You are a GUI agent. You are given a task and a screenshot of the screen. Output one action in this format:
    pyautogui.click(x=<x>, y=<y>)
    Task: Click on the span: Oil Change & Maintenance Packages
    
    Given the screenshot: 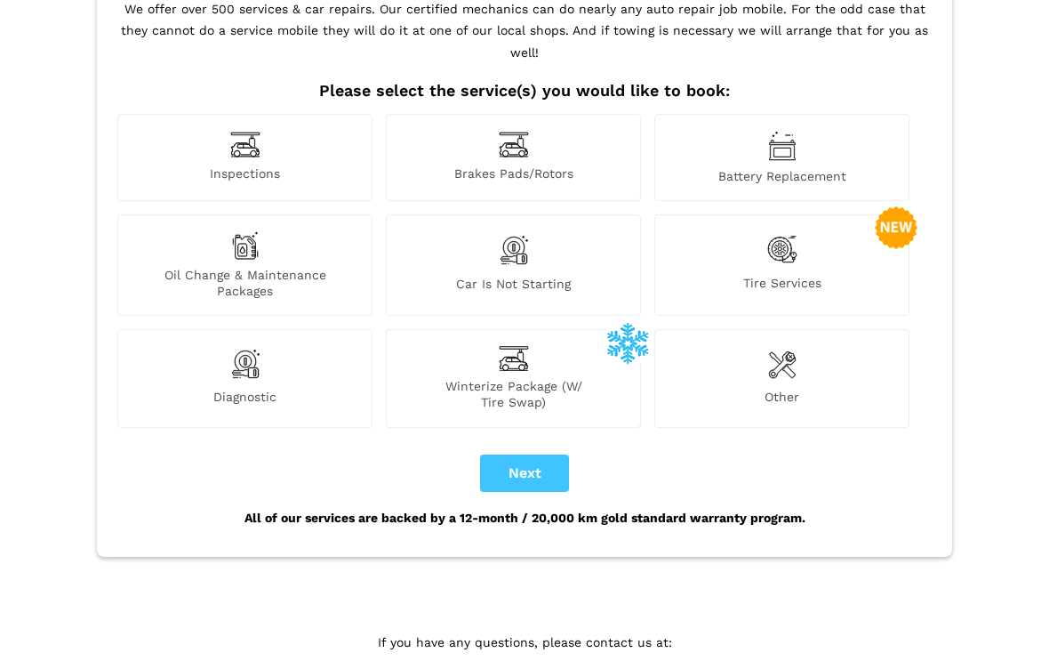 What is the action you would take?
    pyautogui.click(x=245, y=283)
    